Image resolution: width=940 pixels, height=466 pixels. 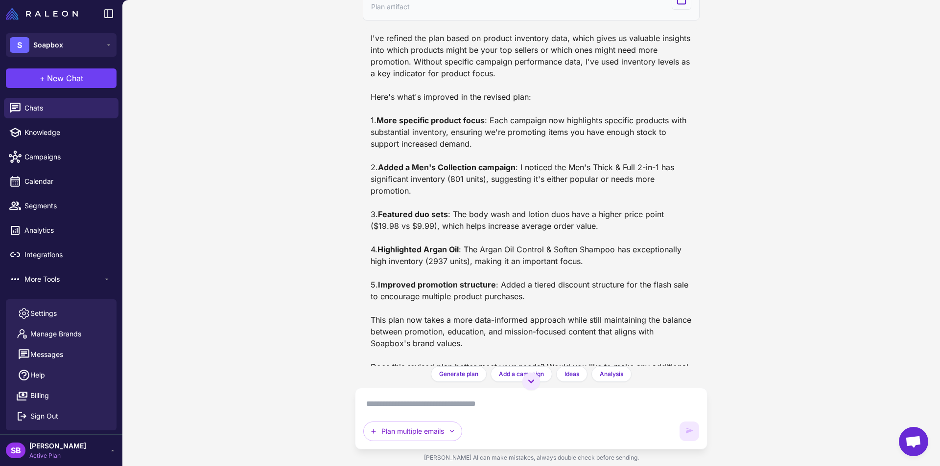 What do you see at coordinates (61, 355) in the screenshot?
I see `button: Messages` at bounding box center [61, 355].